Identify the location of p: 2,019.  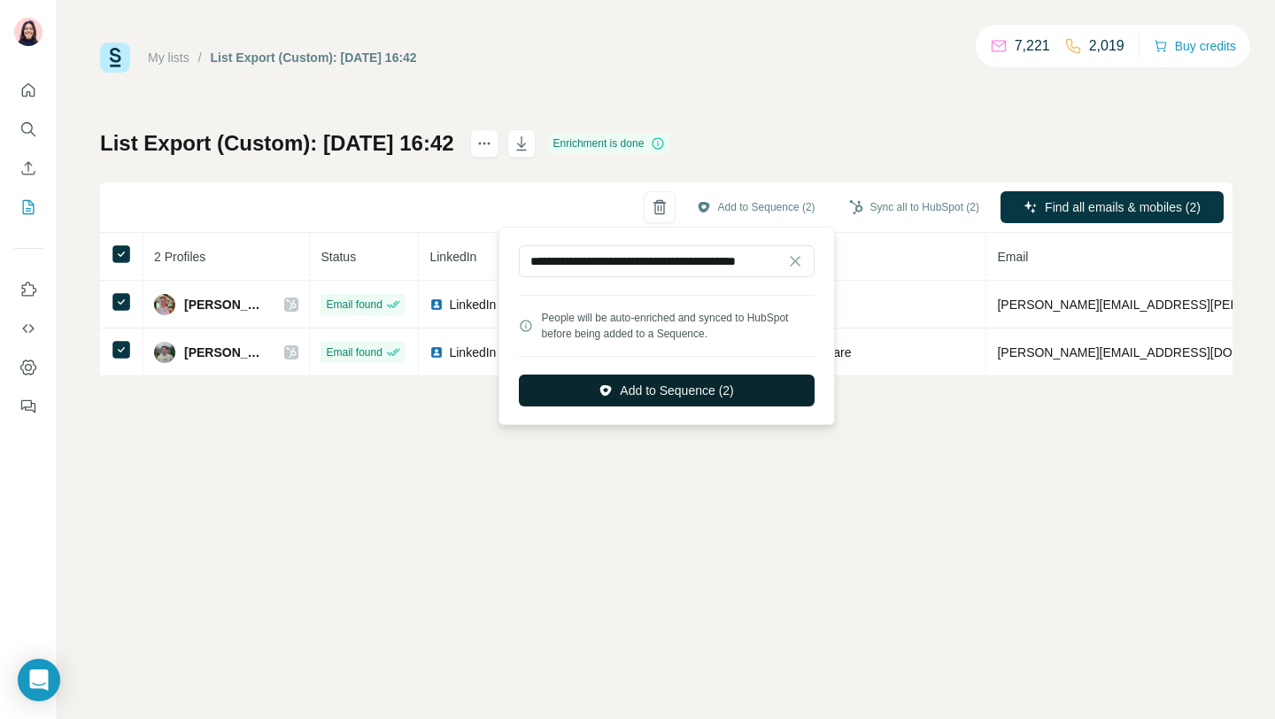
(1107, 46).